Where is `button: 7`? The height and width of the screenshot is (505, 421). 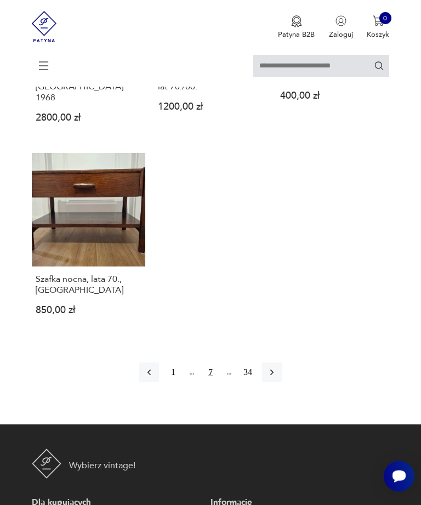
button: 7 is located at coordinates (210, 373).